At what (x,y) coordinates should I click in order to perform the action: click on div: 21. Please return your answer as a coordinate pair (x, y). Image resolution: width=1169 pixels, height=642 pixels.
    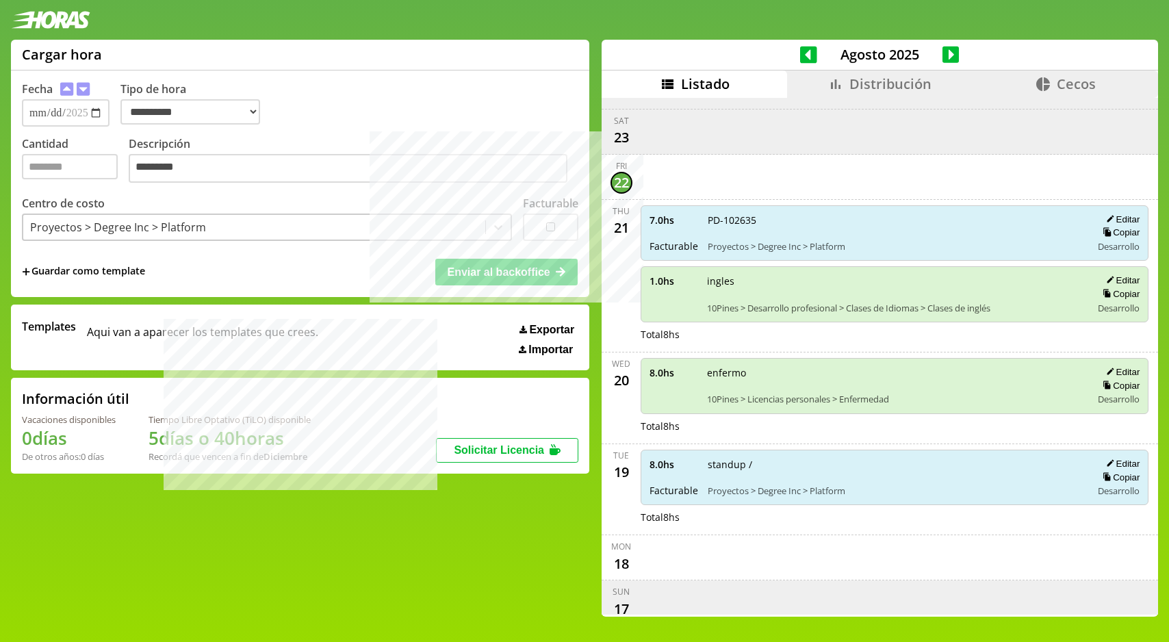
    Looking at the image, I should click on (622, 228).